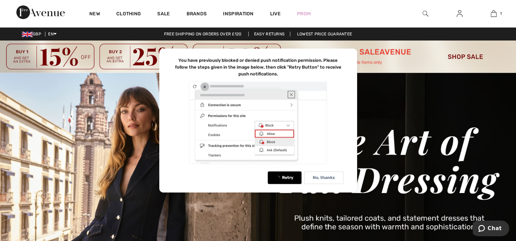 Image resolution: width=516 pixels, height=241 pixels. I want to click on a: Live, so click(275, 14).